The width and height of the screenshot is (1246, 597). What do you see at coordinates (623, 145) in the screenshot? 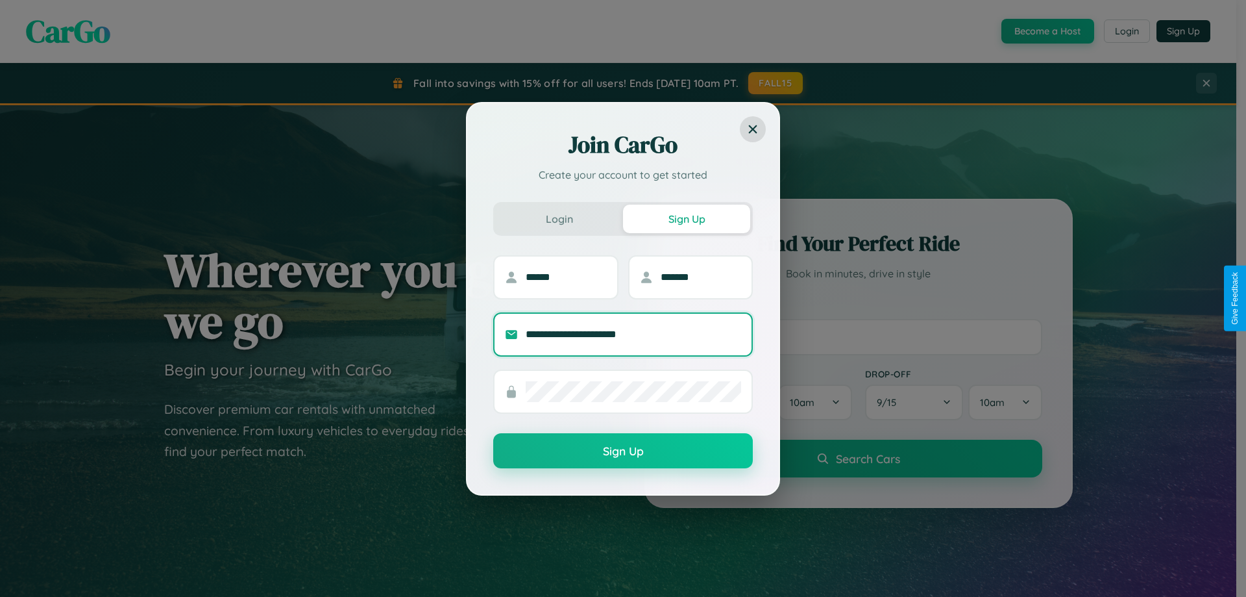
I see `h2: Join CarGo` at bounding box center [623, 145].